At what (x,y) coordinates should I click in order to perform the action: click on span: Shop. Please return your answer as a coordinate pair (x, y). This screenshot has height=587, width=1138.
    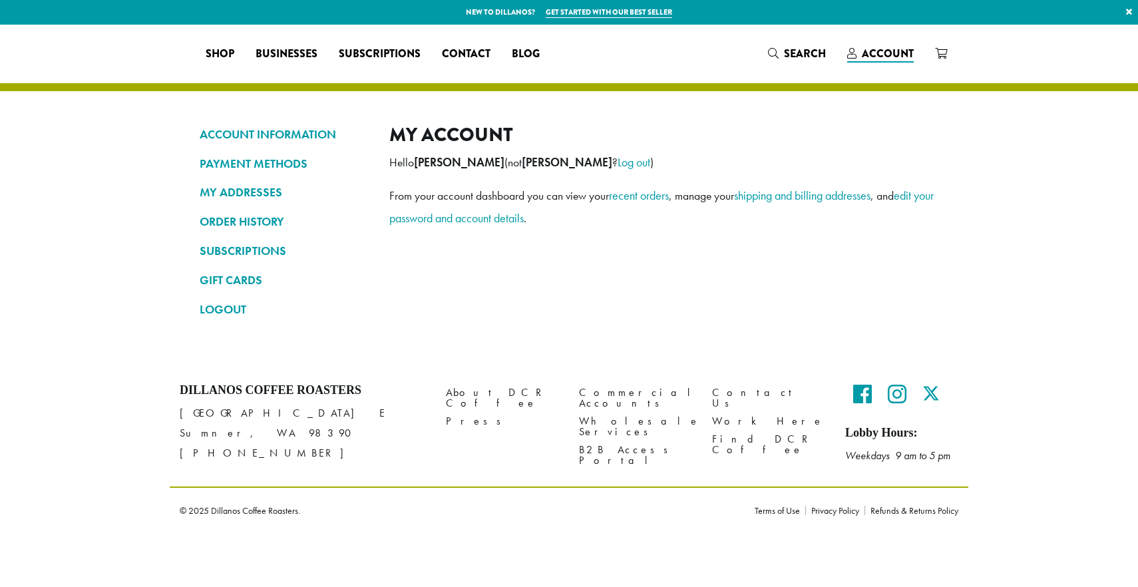
    Looking at the image, I should click on (220, 54).